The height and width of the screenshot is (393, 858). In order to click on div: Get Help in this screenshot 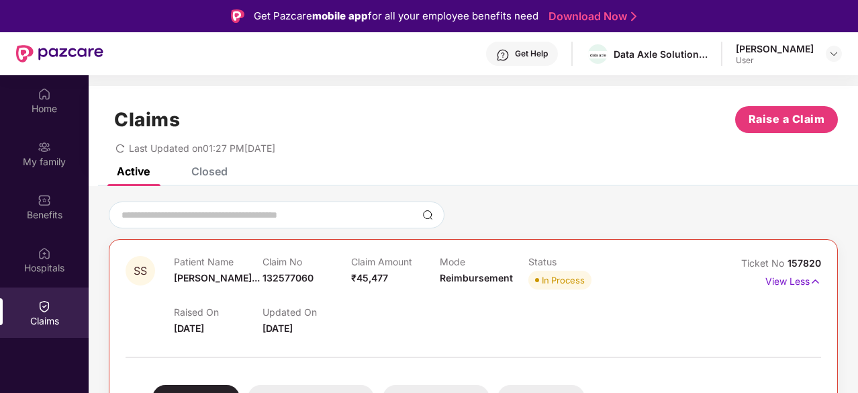, I will do `click(531, 54)`.